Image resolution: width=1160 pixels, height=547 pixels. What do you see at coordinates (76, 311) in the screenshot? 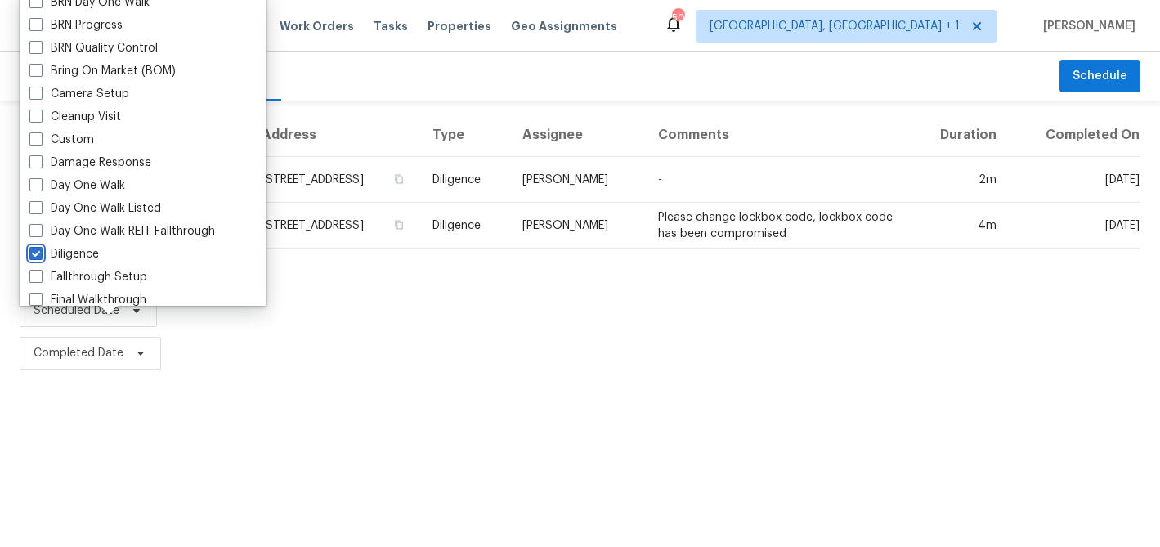
I see `span: Scheduled Date` at bounding box center [76, 311].